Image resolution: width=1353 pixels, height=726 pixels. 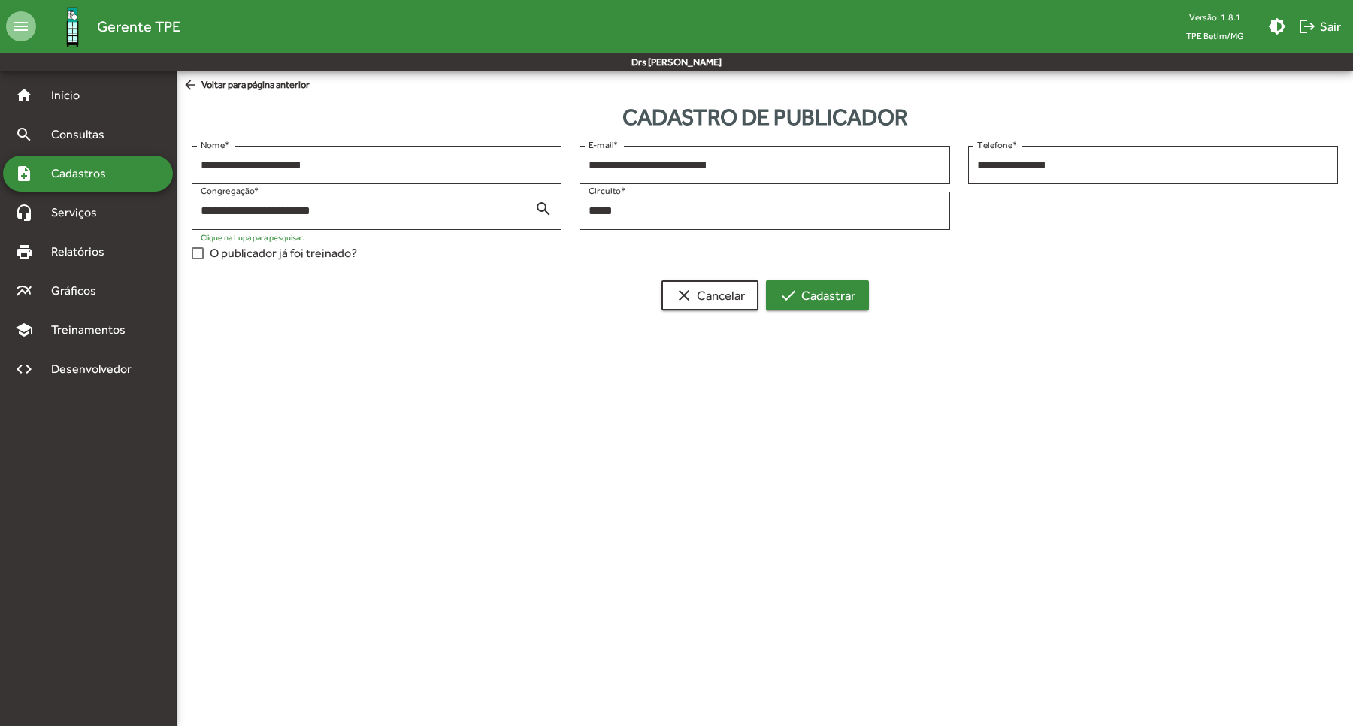 What do you see at coordinates (80, 213) in the screenshot?
I see `span: Serviços` at bounding box center [80, 213].